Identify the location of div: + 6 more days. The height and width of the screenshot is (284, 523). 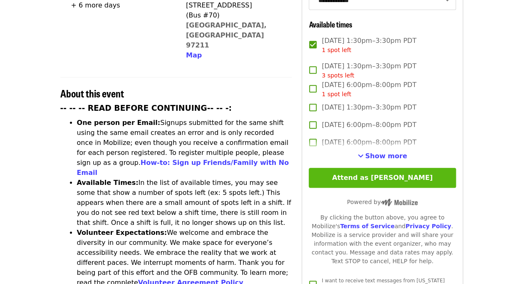
(96, 5).